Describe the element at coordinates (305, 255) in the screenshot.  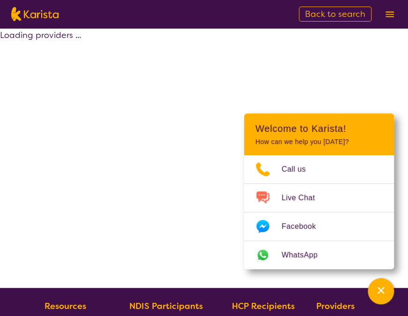
I see `span: WhatsApp` at that location.